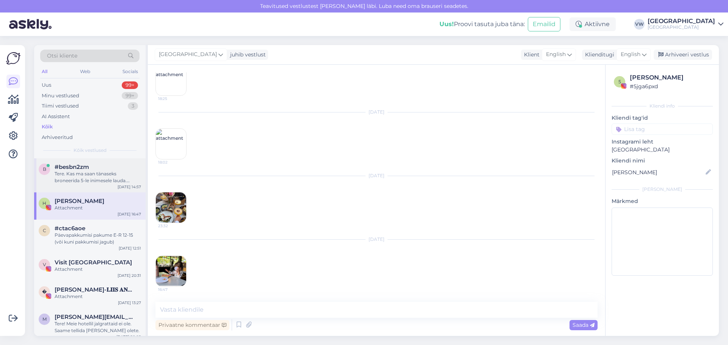 This screenshot has width=728, height=345. I want to click on div: 3, so click(133, 106).